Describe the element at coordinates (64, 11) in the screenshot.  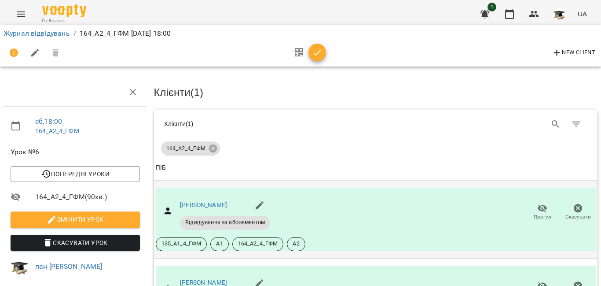
I see `img: Voopty Logo` at that location.